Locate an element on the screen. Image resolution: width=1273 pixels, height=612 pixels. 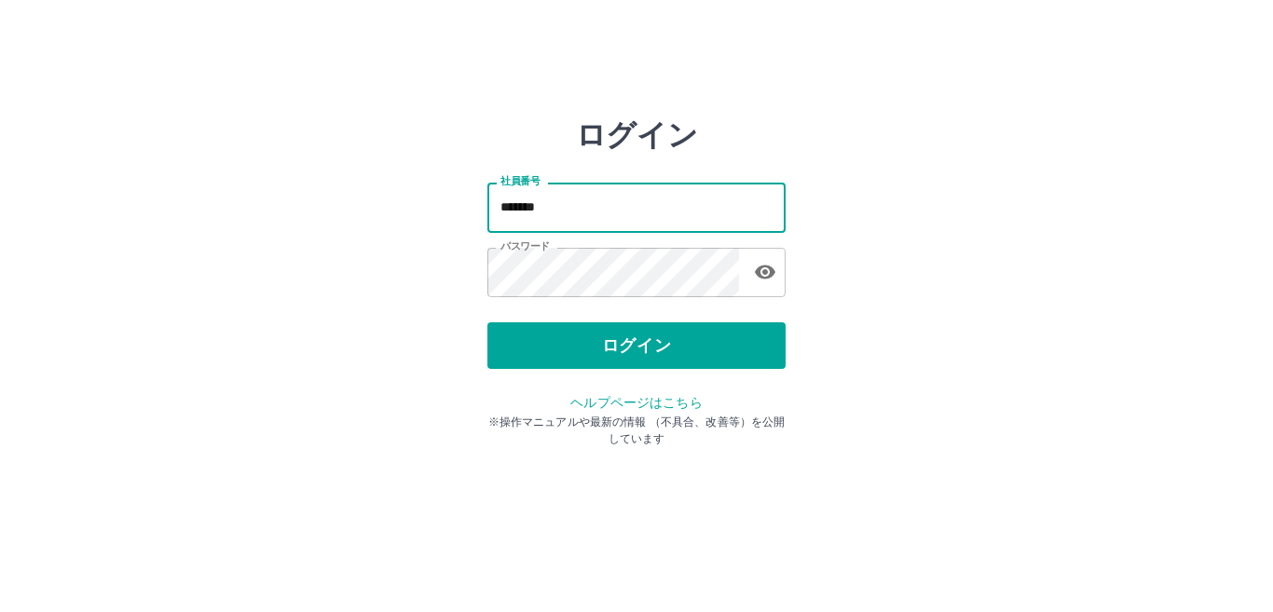
a: ヘルプページはこちら is located at coordinates (636, 403).